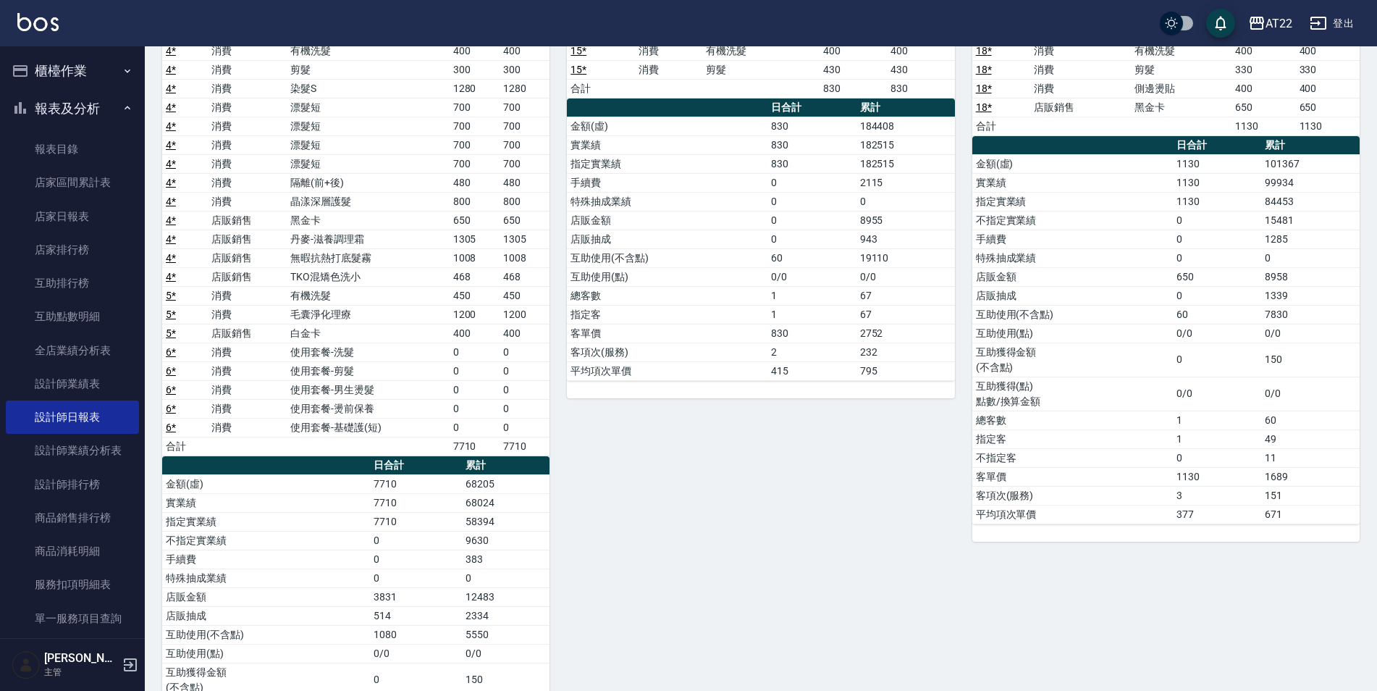 The image size is (1377, 691). I want to click on td: 不指定實業績, so click(1072, 220).